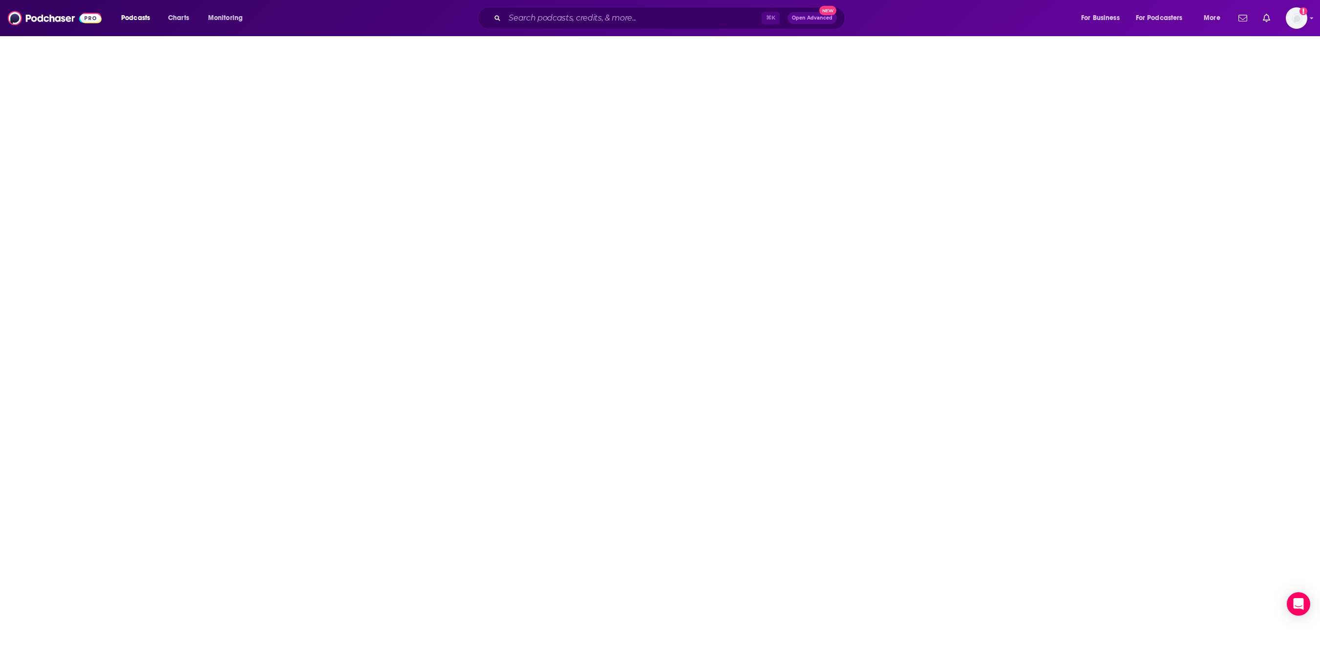  I want to click on span: Podcasts, so click(135, 18).